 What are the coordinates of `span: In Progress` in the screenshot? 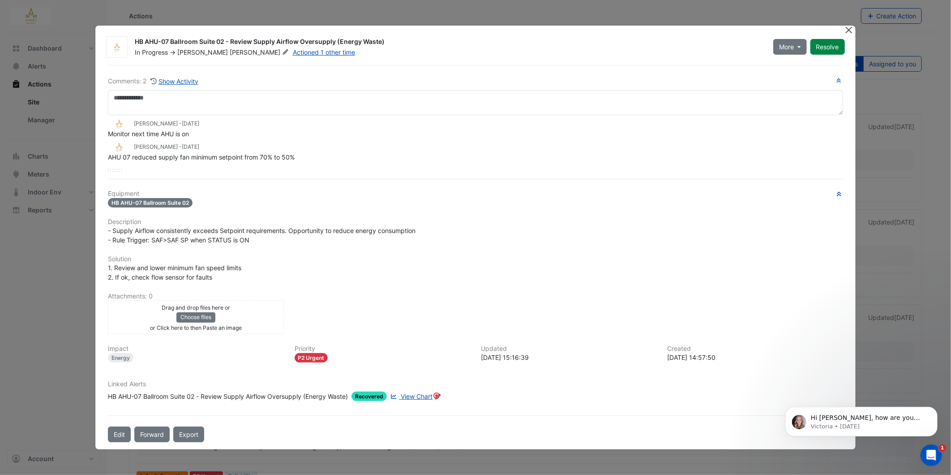 It's located at (151, 52).